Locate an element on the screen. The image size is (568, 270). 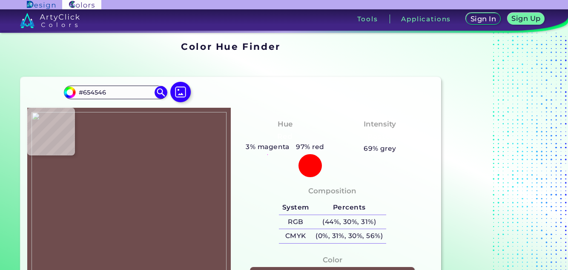
img: icon search is located at coordinates (161, 92).